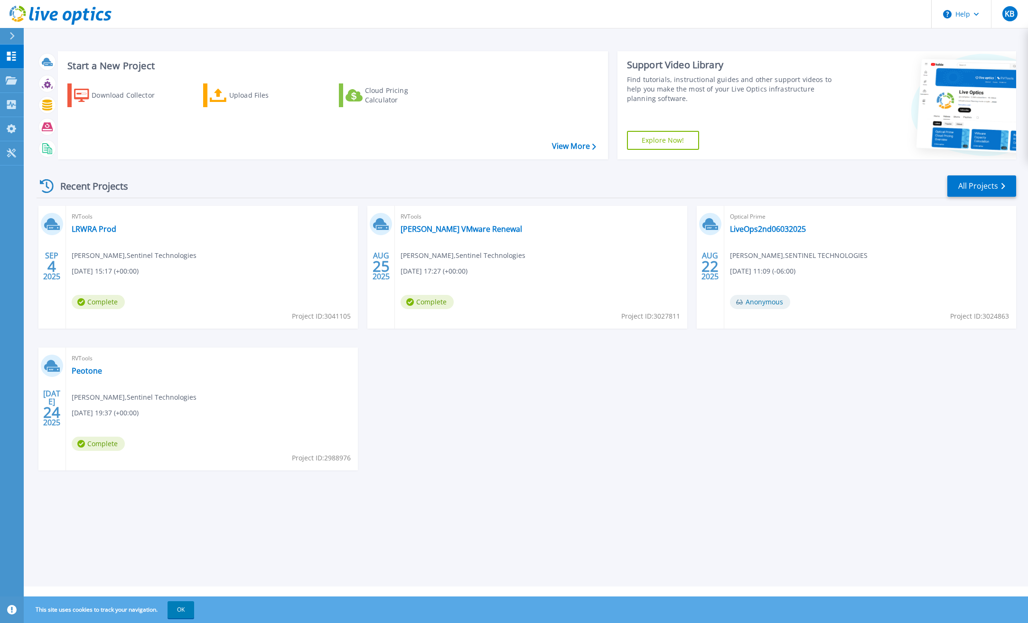  What do you see at coordinates (979, 316) in the screenshot?
I see `span: Project ID: 3024863` at bounding box center [979, 316].